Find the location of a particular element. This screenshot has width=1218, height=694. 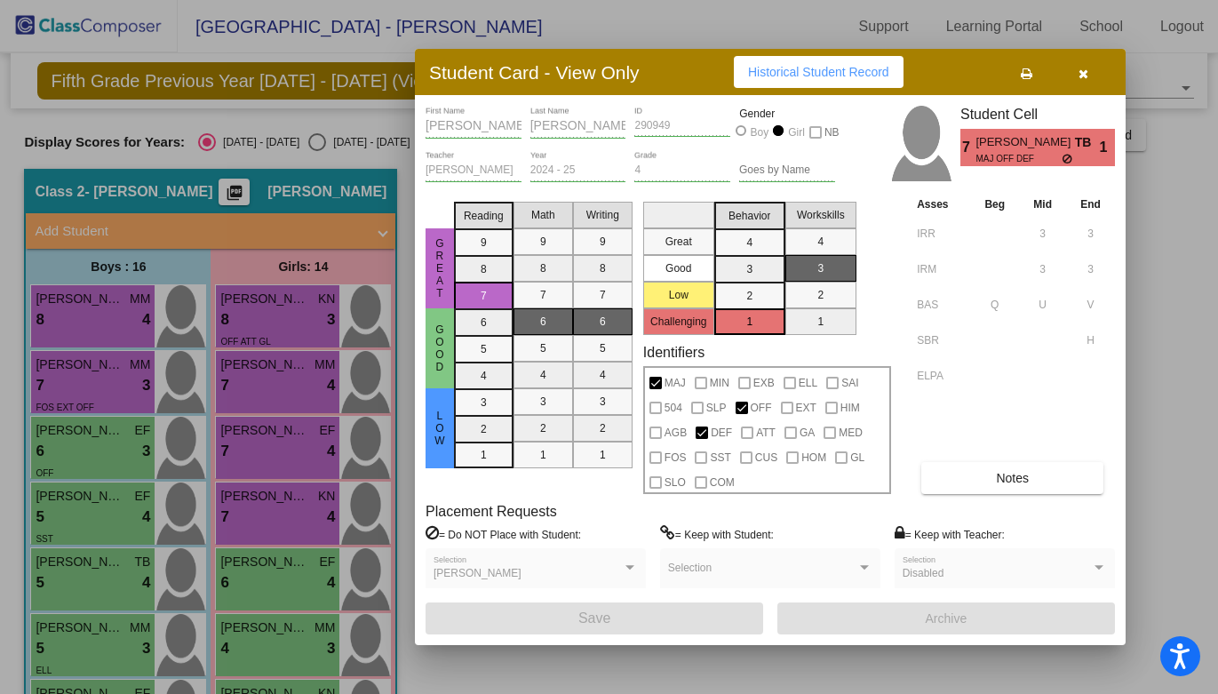

h3: Student Cell is located at coordinates (1038, 114).